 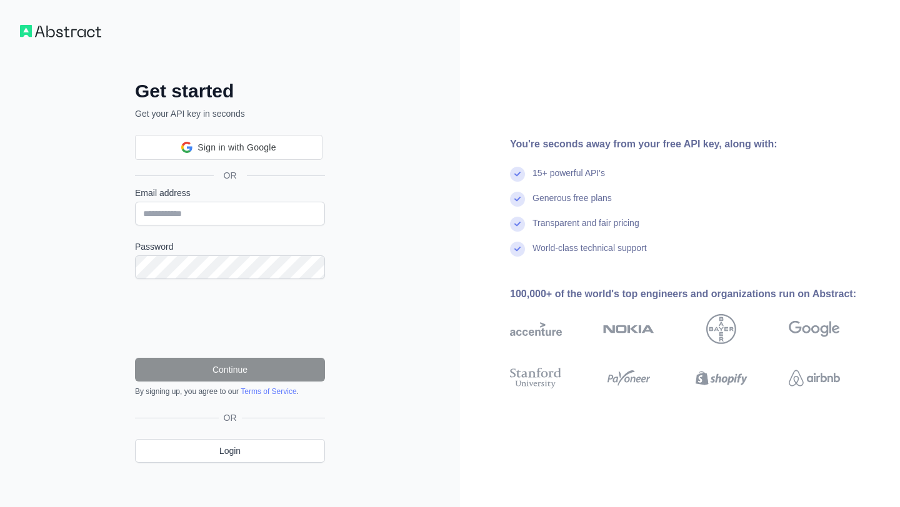 I want to click on div: World-class technical support, so click(x=589, y=254).